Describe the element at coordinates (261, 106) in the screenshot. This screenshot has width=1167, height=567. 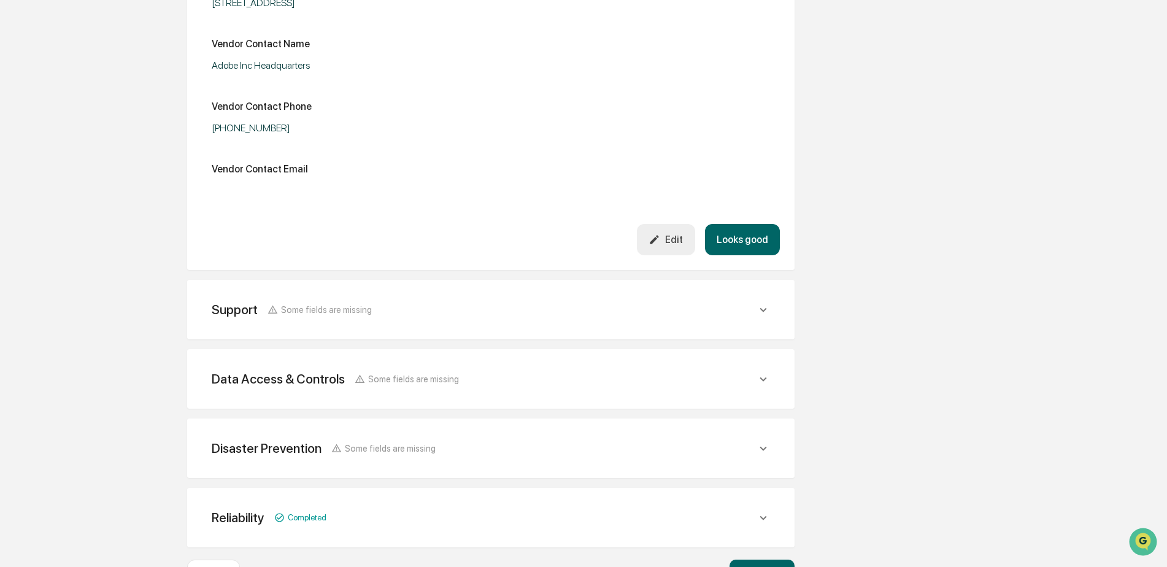
I see `div: Vendor Contact Phone` at that location.